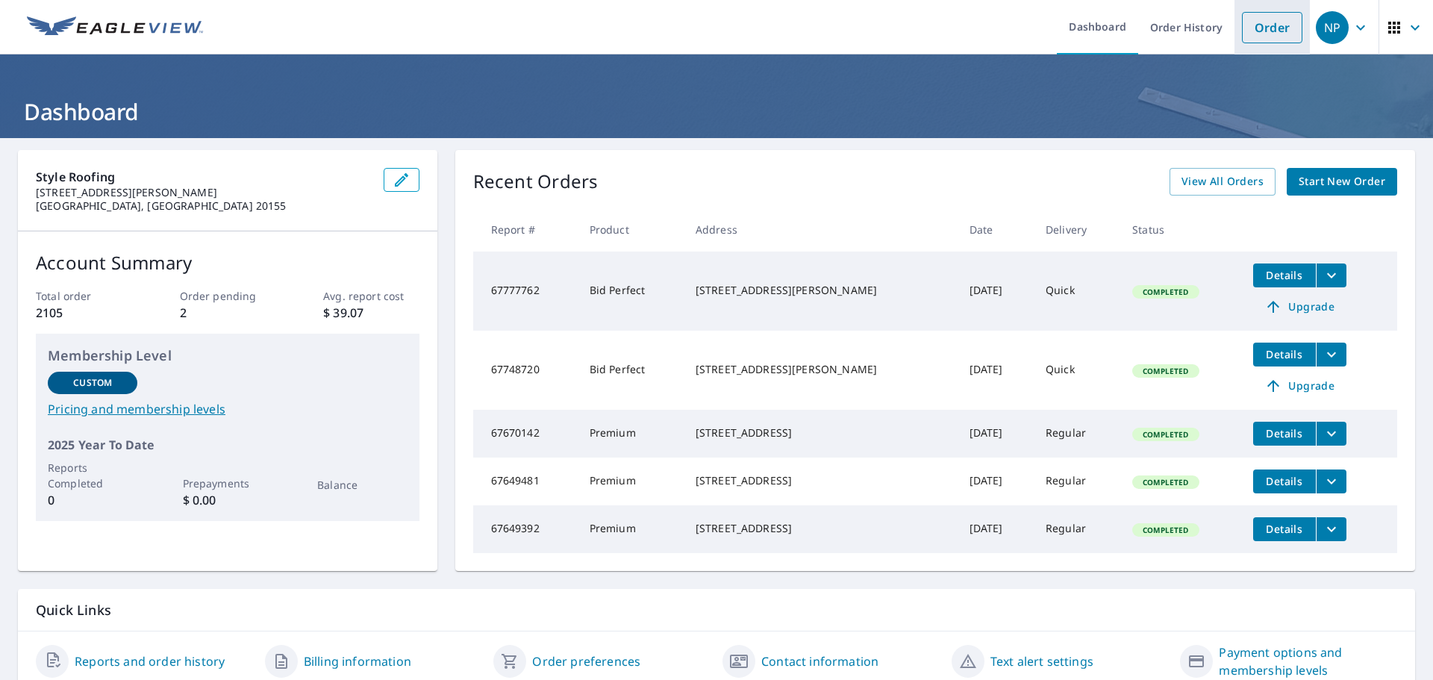 This screenshot has height=680, width=1433. What do you see at coordinates (228, 409) in the screenshot?
I see `a: Pricing and membership levels` at bounding box center [228, 409].